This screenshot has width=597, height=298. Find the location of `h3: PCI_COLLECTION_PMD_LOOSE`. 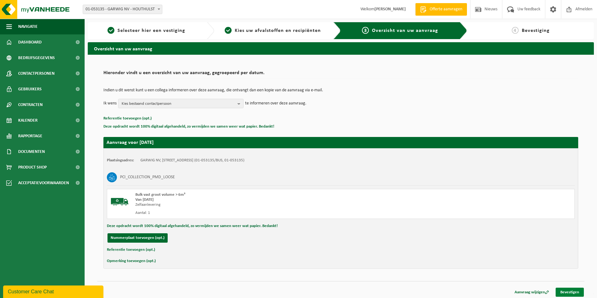

h3: PCI_COLLECTION_PMD_LOOSE is located at coordinates (147, 178).